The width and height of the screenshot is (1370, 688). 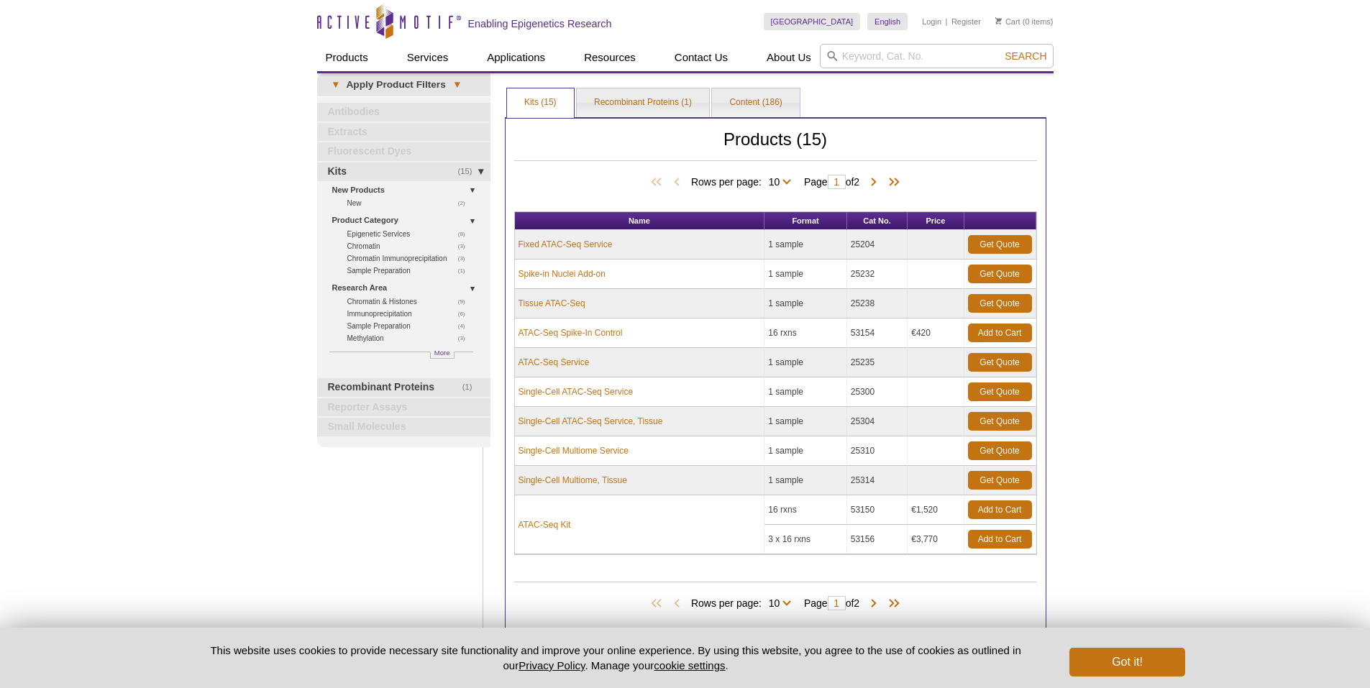 What do you see at coordinates (565, 245) in the screenshot?
I see `a: Fixed ATAC-Seq Service` at bounding box center [565, 245].